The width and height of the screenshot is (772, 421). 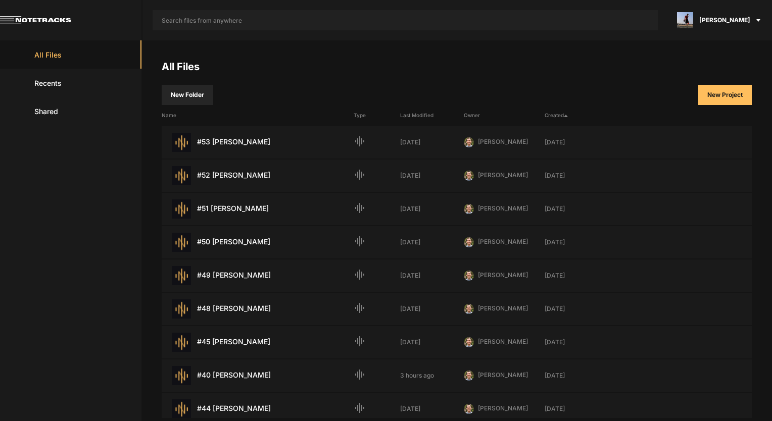 What do you see at coordinates (180, 67) in the screenshot?
I see `a: All Files` at bounding box center [180, 67].